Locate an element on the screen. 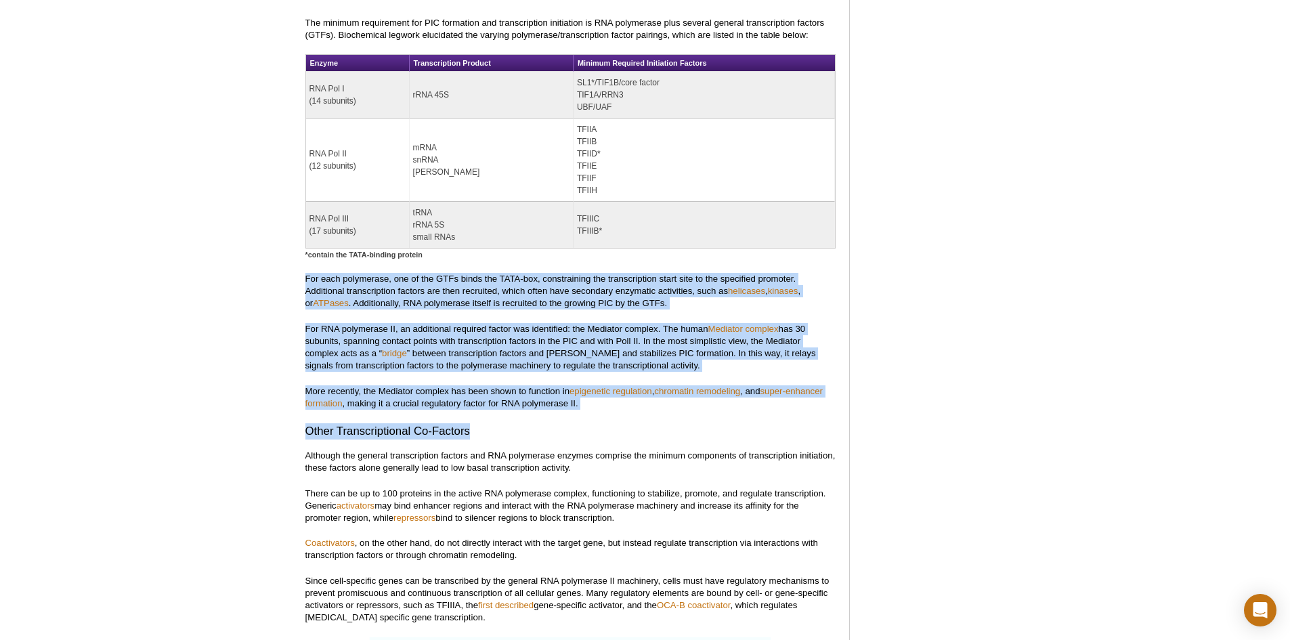  p: More recently, the Mediator complex has been shown to function in , , and , making it a crucial r... is located at coordinates (570, 398).